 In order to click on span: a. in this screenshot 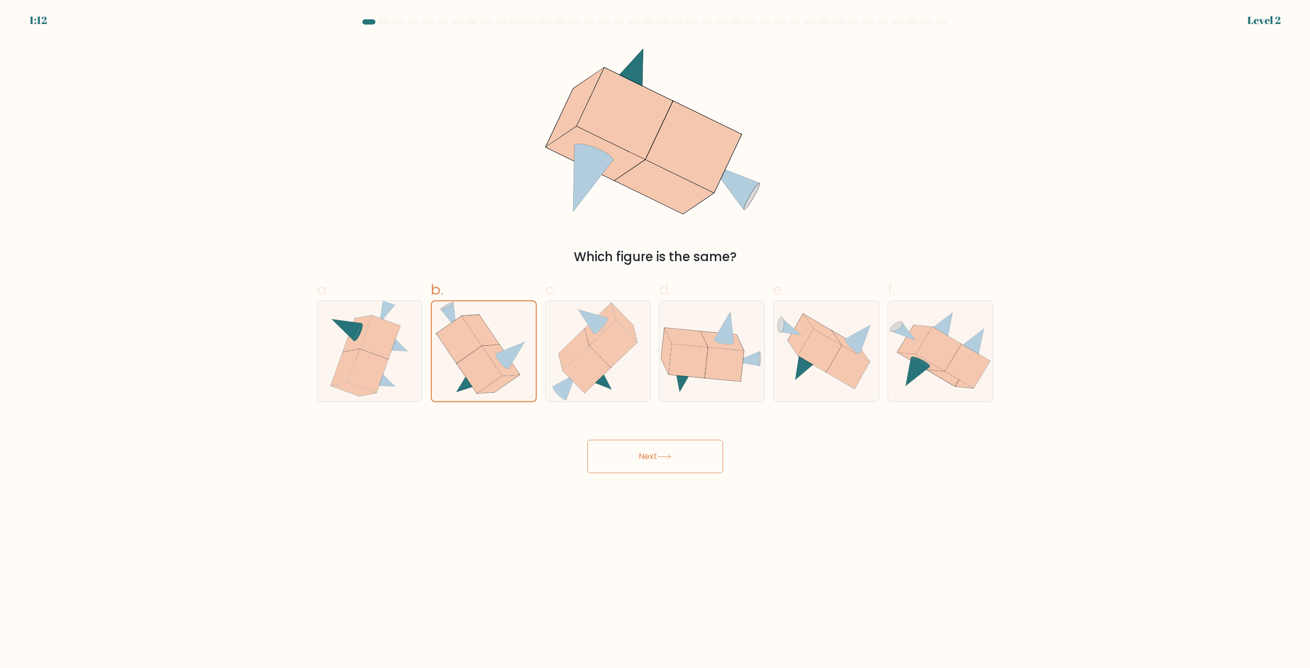, I will do `click(323, 289)`.